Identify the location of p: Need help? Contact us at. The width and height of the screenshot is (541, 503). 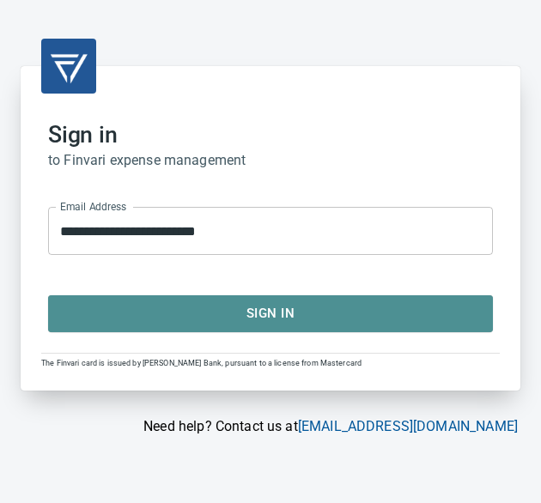
(269, 426).